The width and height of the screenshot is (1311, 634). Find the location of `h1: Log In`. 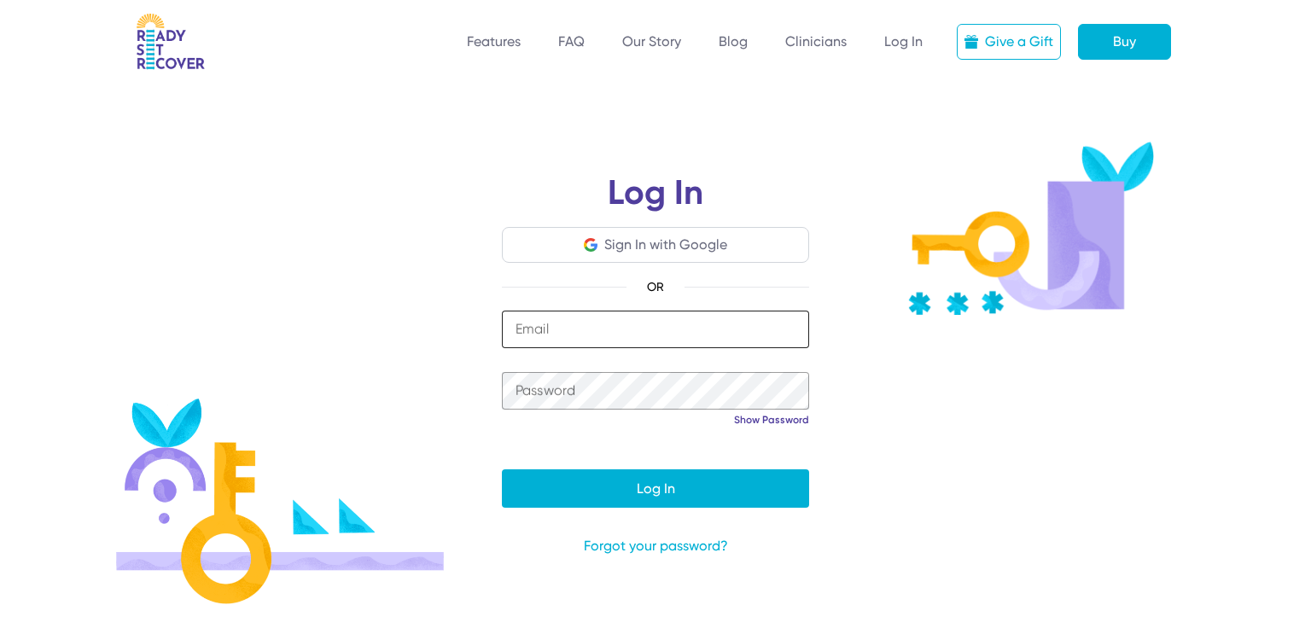

h1: Log In is located at coordinates (656, 201).